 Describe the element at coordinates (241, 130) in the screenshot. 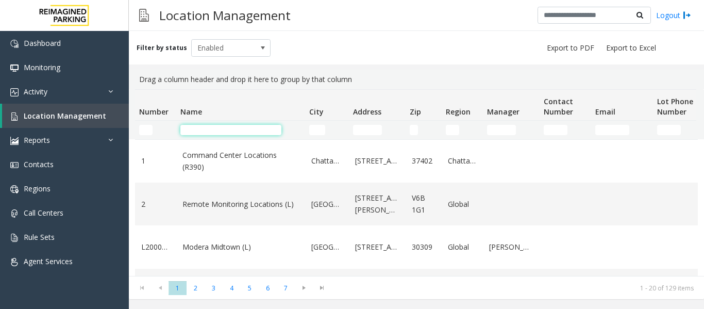

I see `td: Name Filter` at that location.